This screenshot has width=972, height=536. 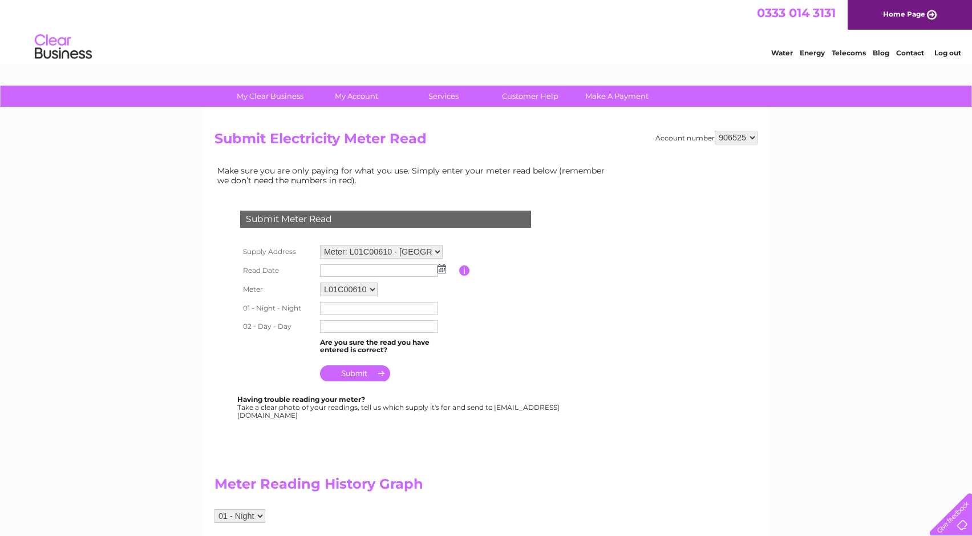 I want to click on a: 0333 014 3131, so click(x=796, y=13).